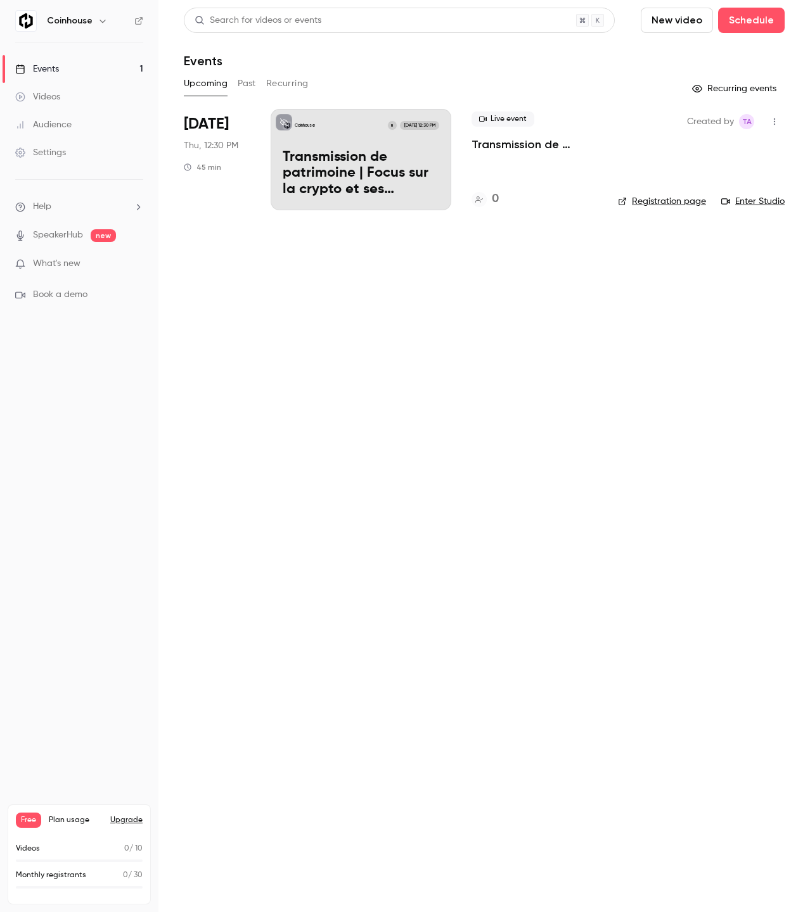 The height and width of the screenshot is (912, 810). I want to click on div: Events, so click(37, 69).